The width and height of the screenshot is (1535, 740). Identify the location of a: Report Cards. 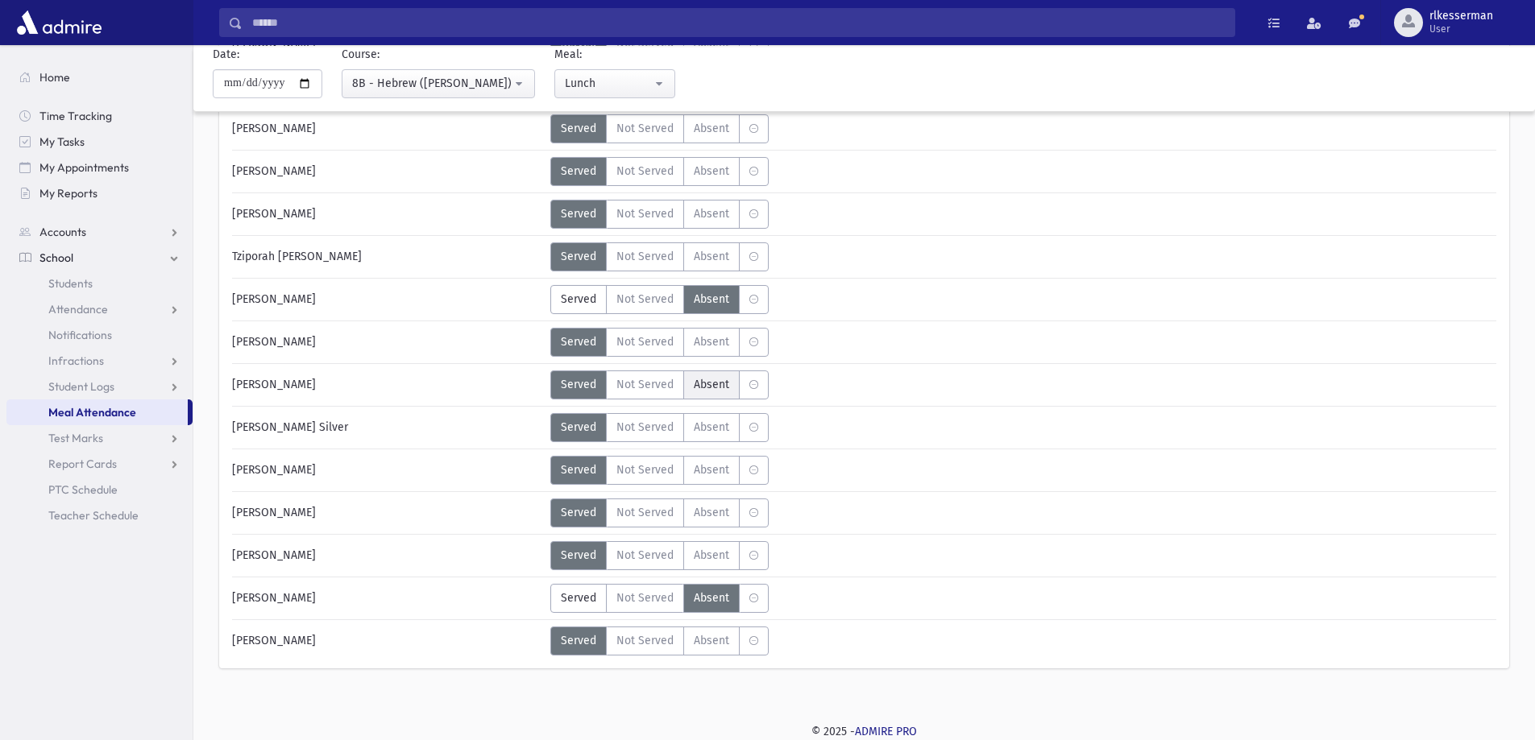
(99, 464).